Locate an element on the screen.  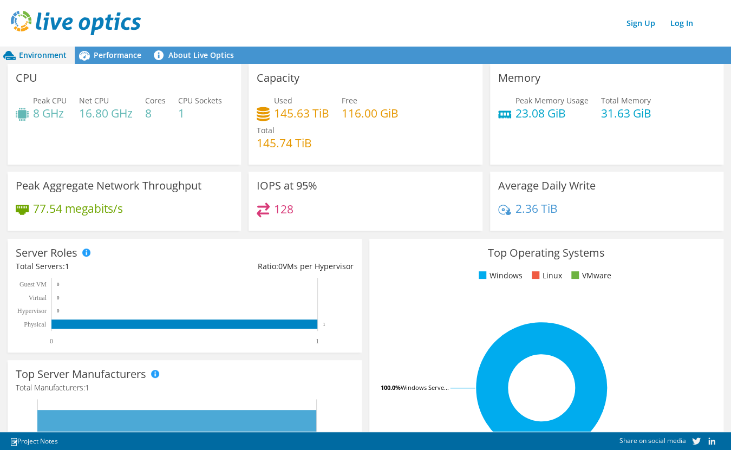
h3: Top Operating Systems is located at coordinates (546, 253).